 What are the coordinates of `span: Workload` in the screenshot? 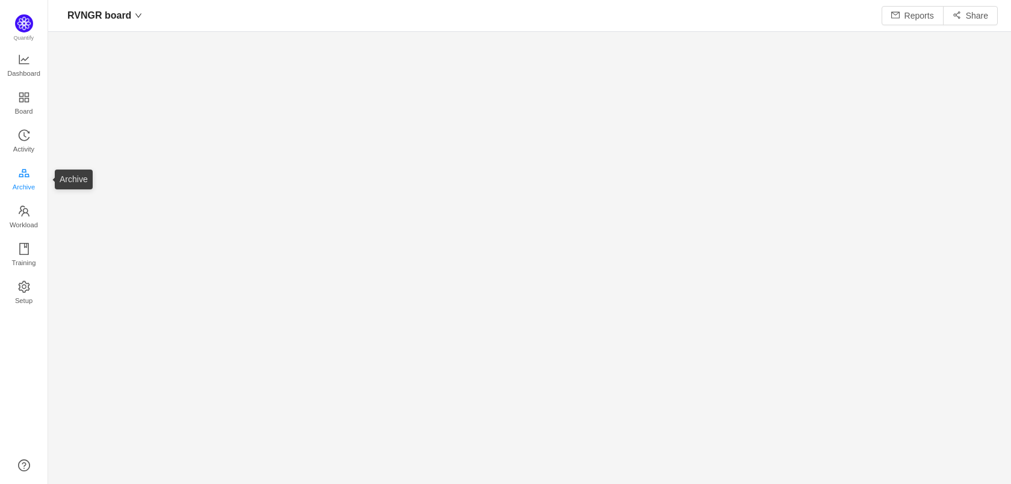 It's located at (23, 225).